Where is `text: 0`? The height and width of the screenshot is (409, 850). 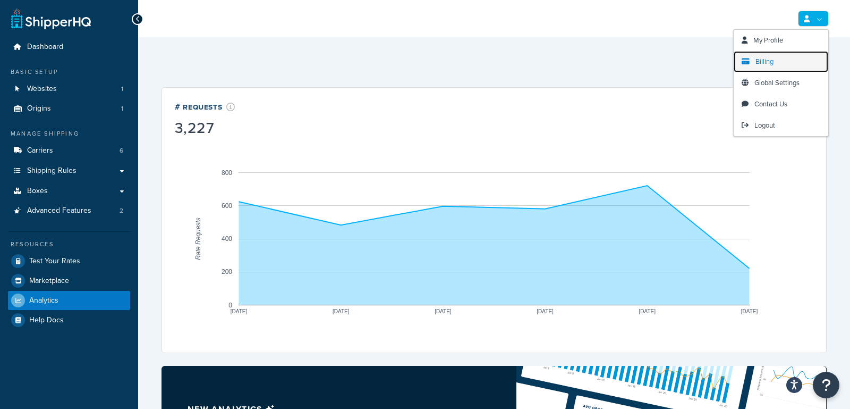
text: 0 is located at coordinates (230, 305).